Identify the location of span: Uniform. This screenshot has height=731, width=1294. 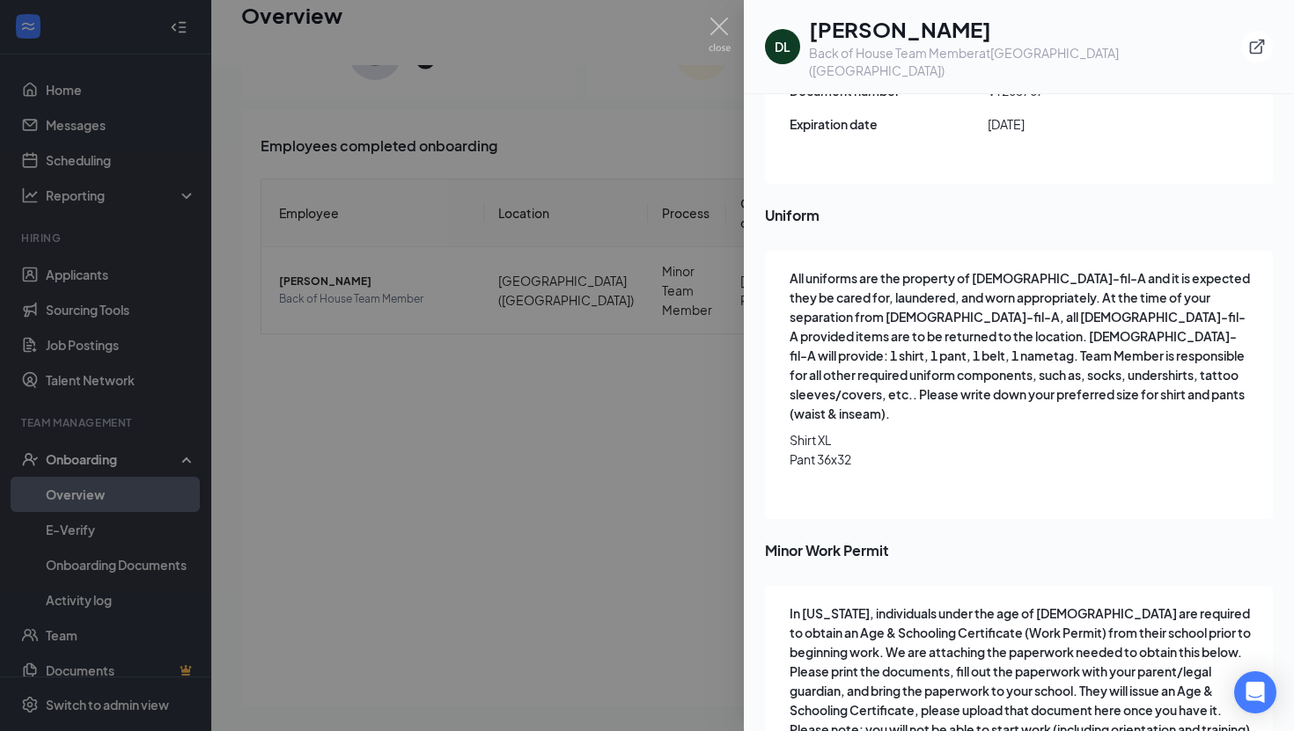
(1018, 215).